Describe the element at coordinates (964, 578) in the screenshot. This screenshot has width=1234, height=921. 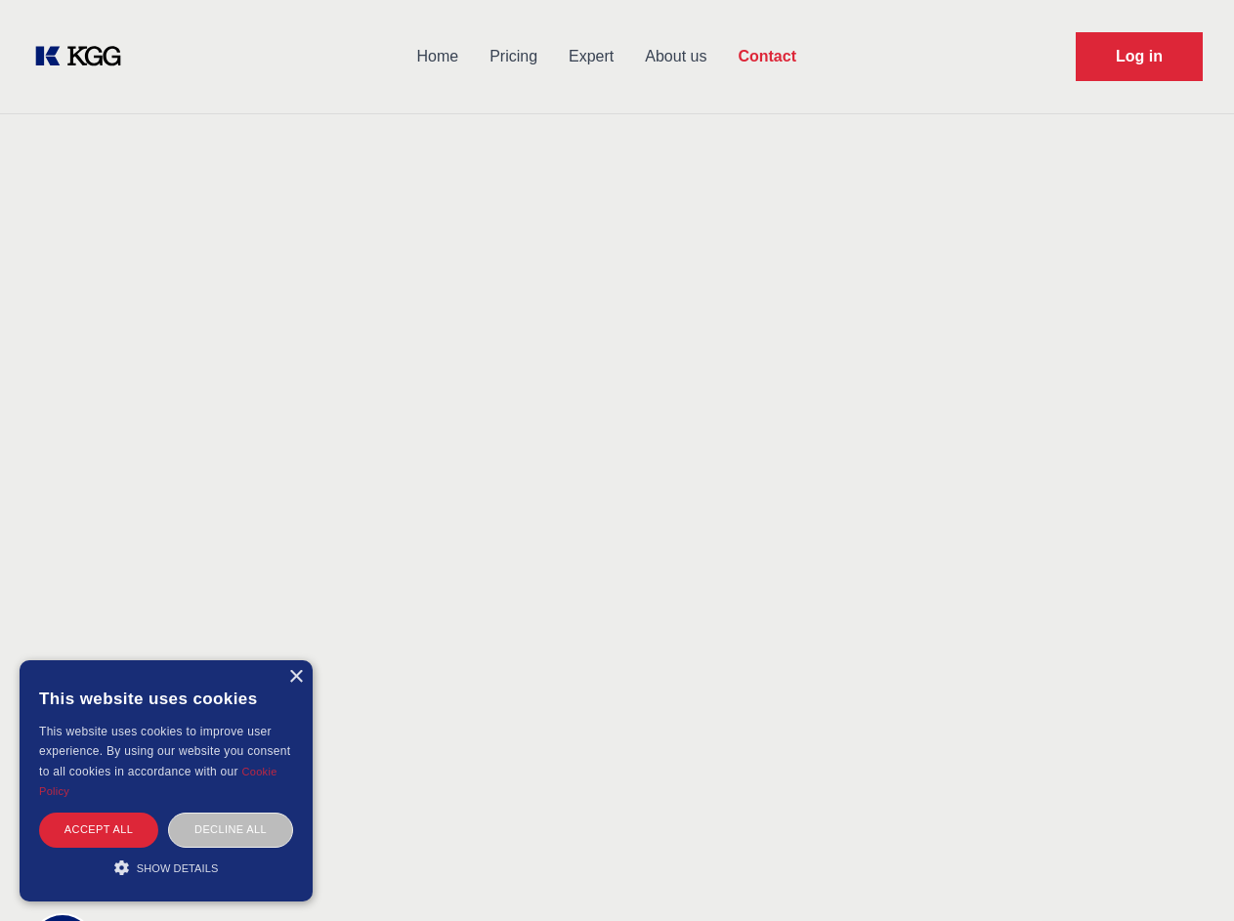
I see `label: Organization*` at that location.